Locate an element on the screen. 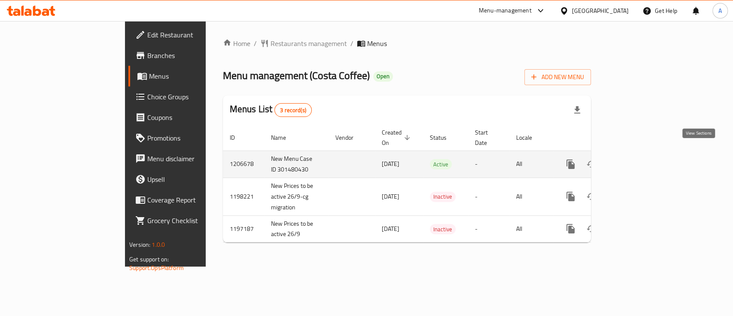 This screenshot has width=733, height=316. h2: Menus List is located at coordinates (270, 109).